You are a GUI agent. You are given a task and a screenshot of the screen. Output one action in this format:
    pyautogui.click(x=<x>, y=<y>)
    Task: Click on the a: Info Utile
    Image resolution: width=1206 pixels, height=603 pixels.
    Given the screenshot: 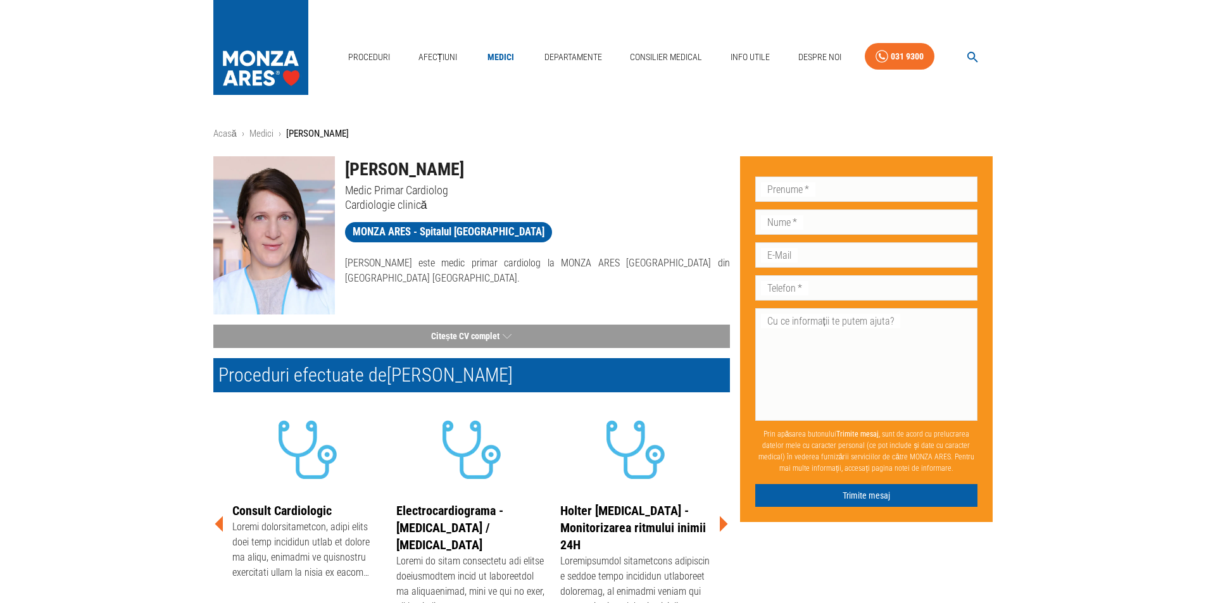 What is the action you would take?
    pyautogui.click(x=750, y=57)
    